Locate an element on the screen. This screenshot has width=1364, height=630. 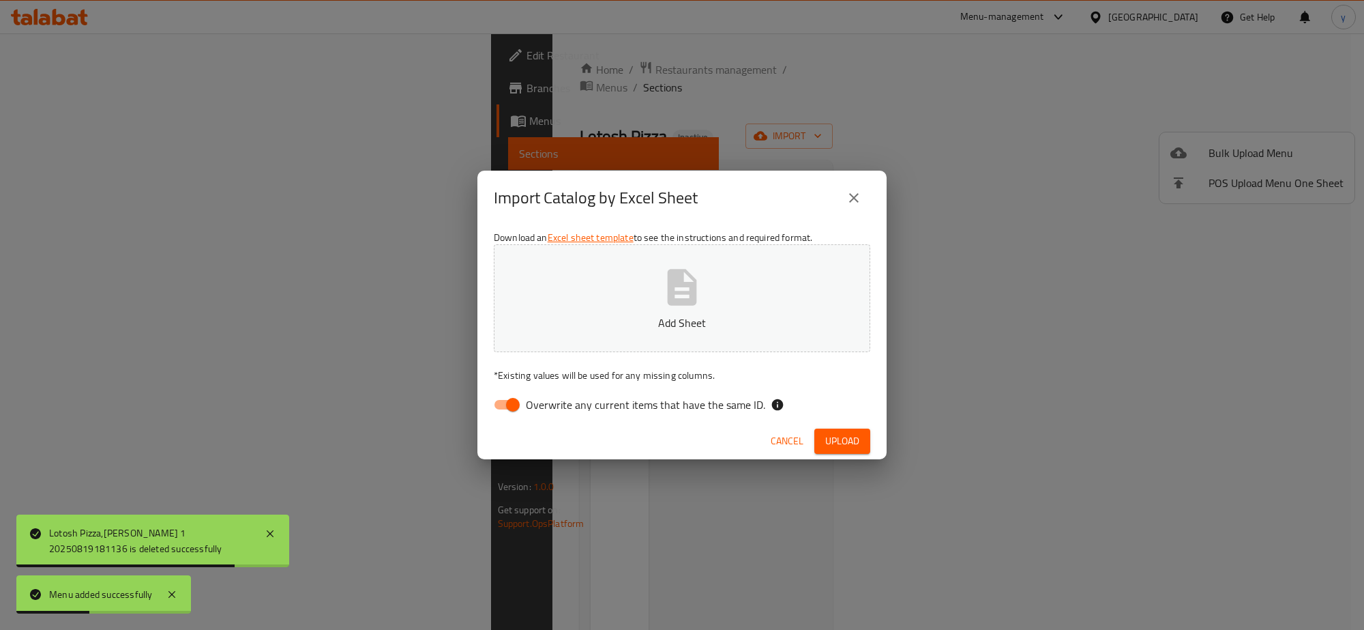
div: Menu added successfully is located at coordinates (101, 594).